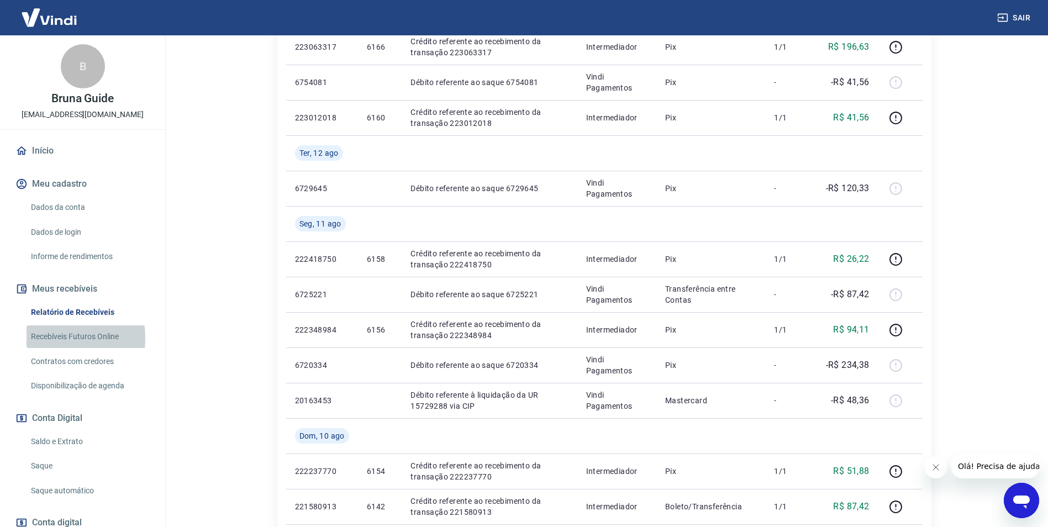 The width and height of the screenshot is (1048, 527). I want to click on p: 6160, so click(379, 118).